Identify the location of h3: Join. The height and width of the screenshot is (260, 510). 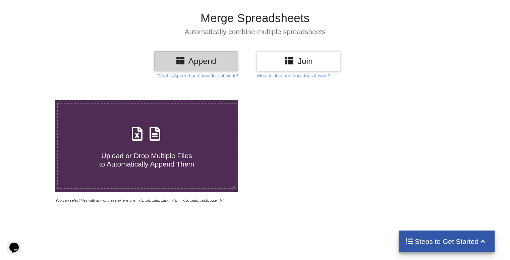
(299, 61).